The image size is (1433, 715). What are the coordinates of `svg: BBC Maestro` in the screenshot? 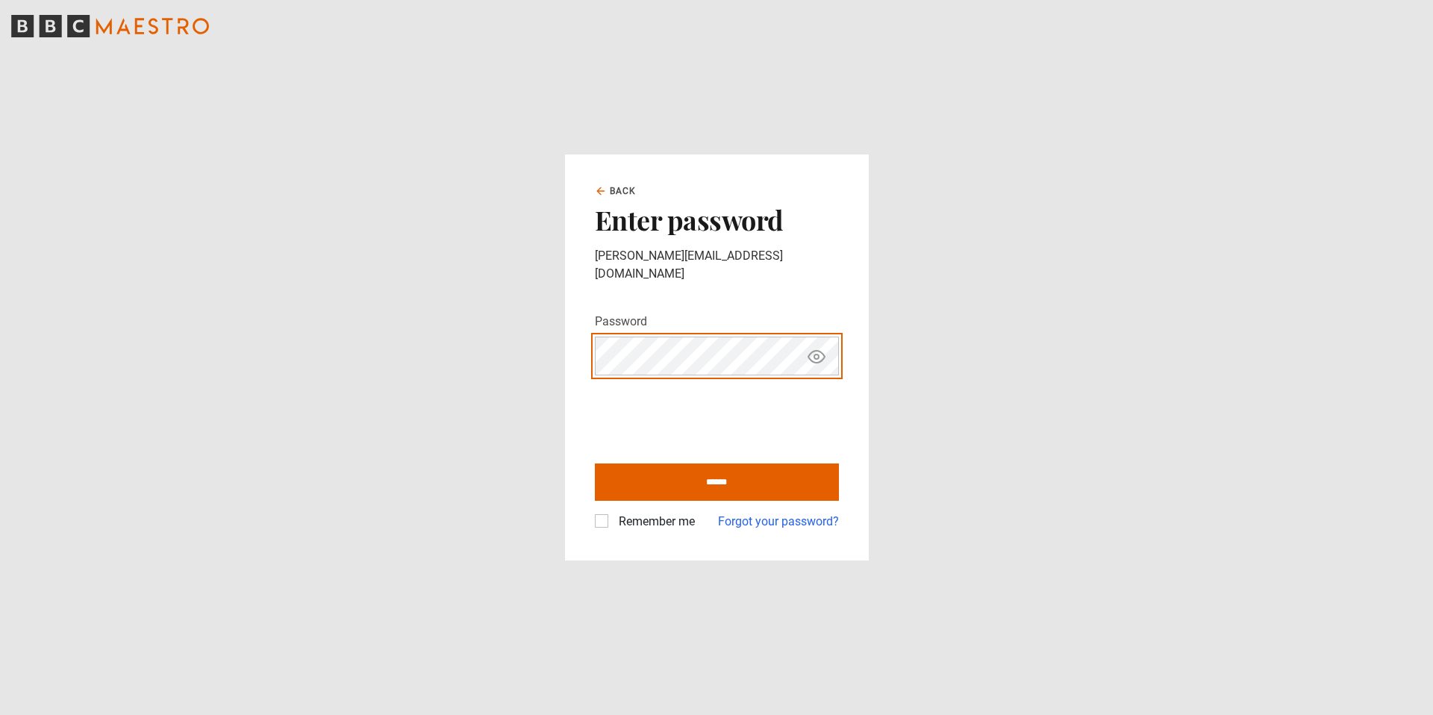 It's located at (110, 26).